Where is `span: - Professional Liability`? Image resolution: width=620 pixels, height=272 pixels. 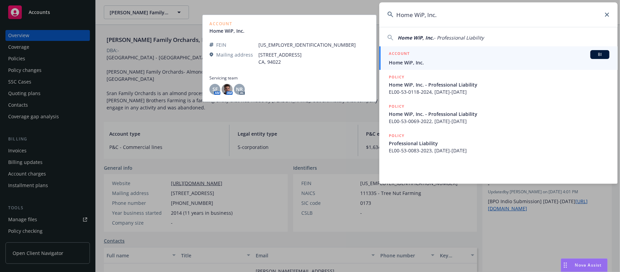
span: - Professional Liability is located at coordinates (459, 37).